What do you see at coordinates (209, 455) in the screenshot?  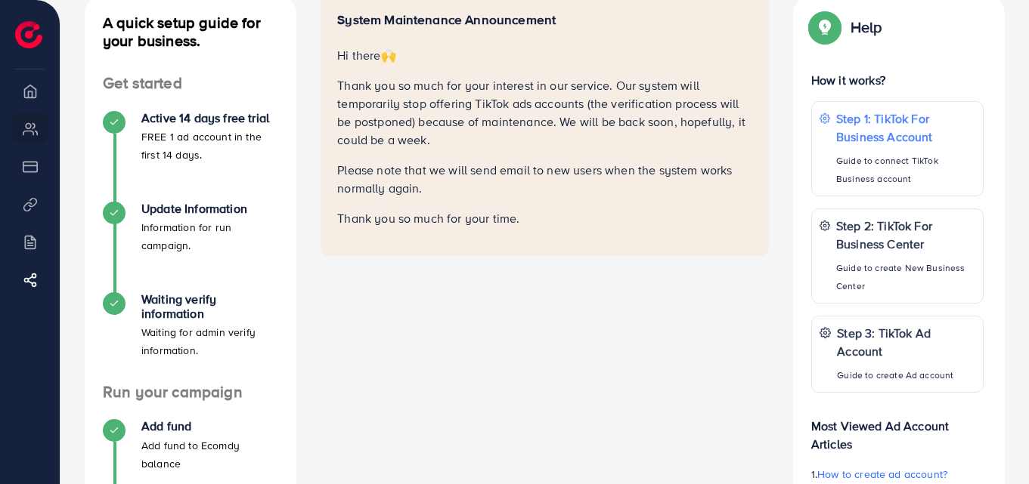 I see `p: Add fund to Ecomdy balance` at bounding box center [209, 455].